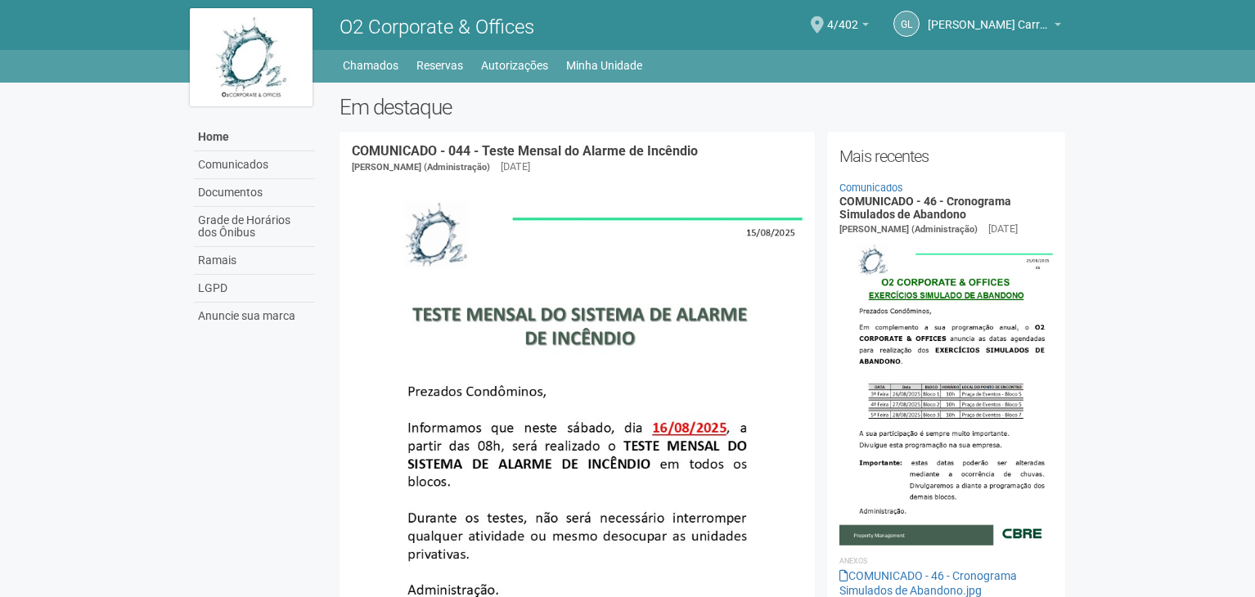 This screenshot has width=1255, height=597. I want to click on a: Minha Unidade, so click(604, 65).